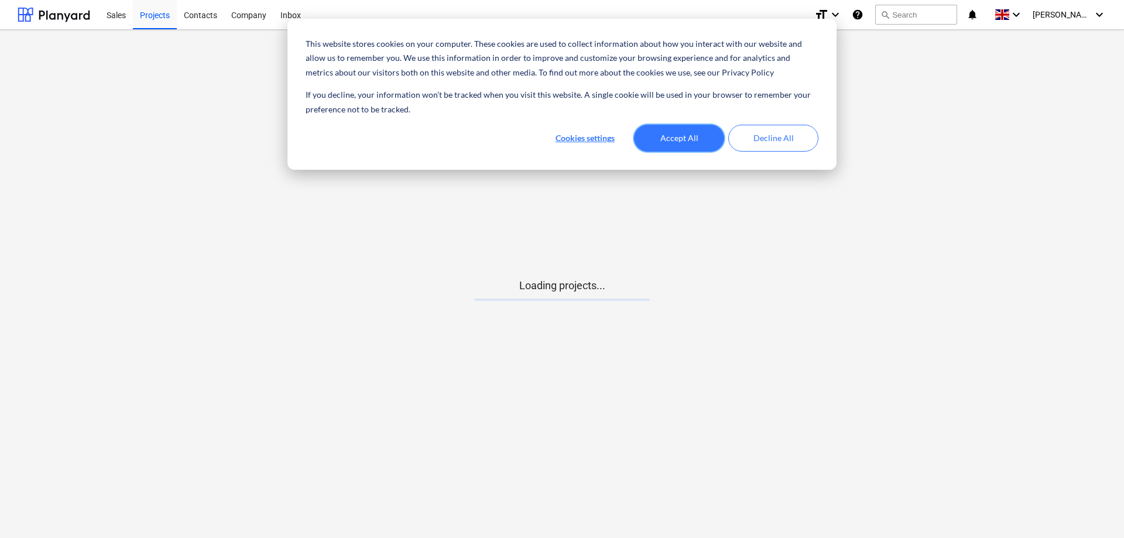 This screenshot has height=538, width=1124. Describe the element at coordinates (773, 138) in the screenshot. I see `button: Decline All` at that location.